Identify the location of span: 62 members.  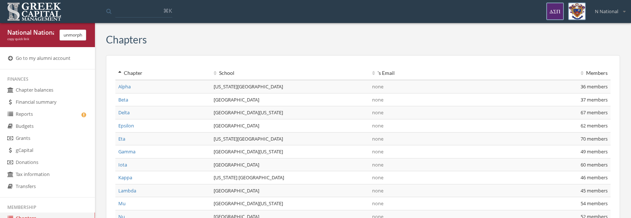
(594, 126).